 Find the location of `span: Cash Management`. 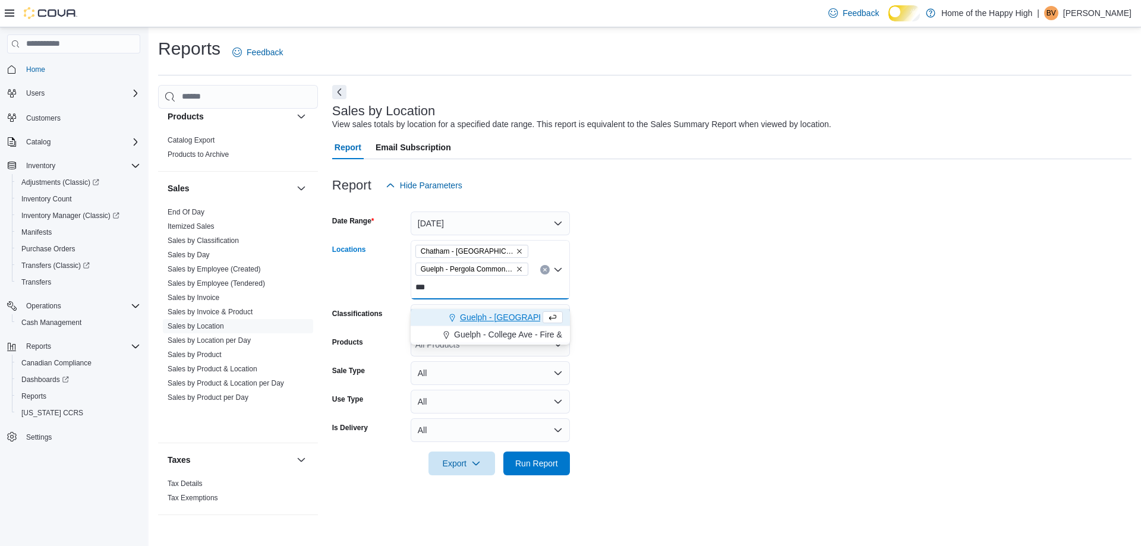

span: Cash Management is located at coordinates (51, 323).